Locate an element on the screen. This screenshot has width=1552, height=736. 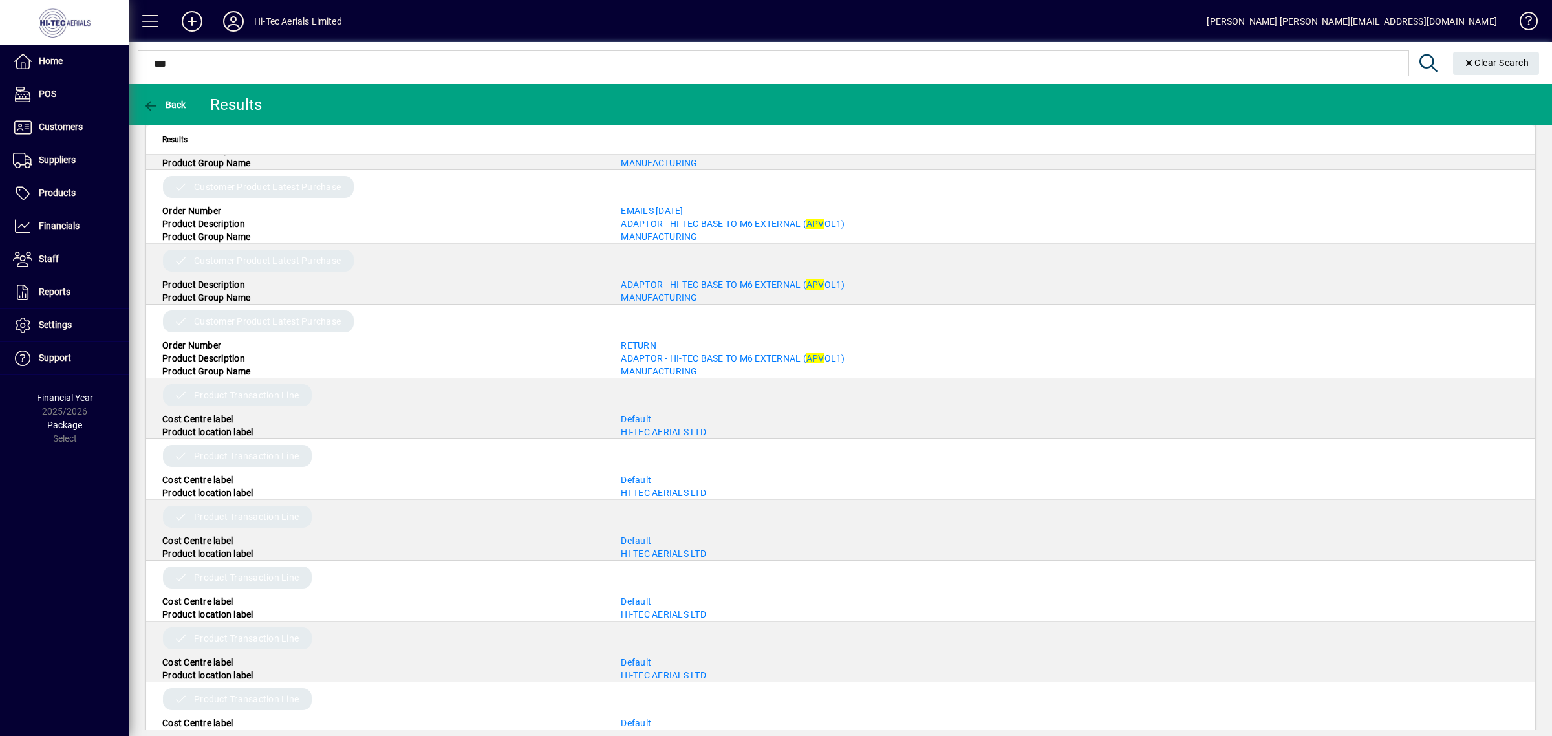
span: Results is located at coordinates (175, 140).